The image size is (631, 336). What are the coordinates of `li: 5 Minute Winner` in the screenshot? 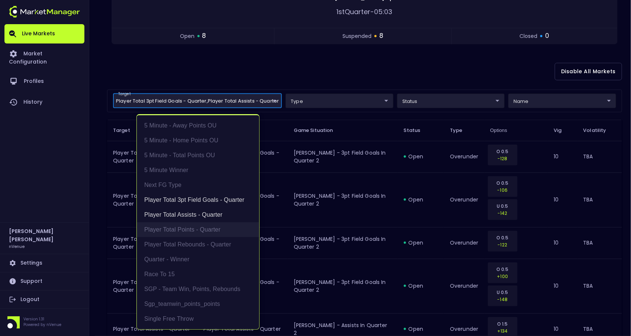 It's located at (198, 170).